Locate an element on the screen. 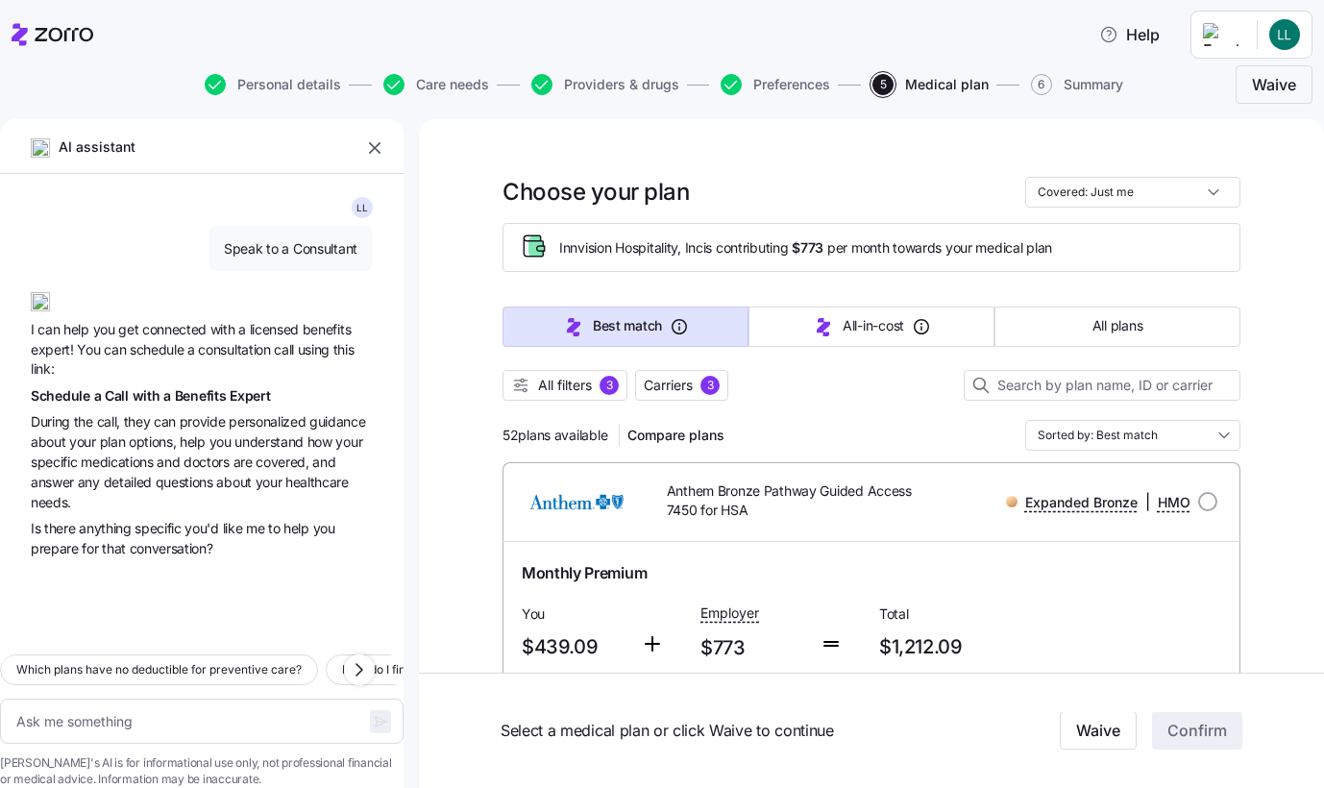 Image resolution: width=1324 pixels, height=788 pixels. button: Personal details is located at coordinates (273, 85).